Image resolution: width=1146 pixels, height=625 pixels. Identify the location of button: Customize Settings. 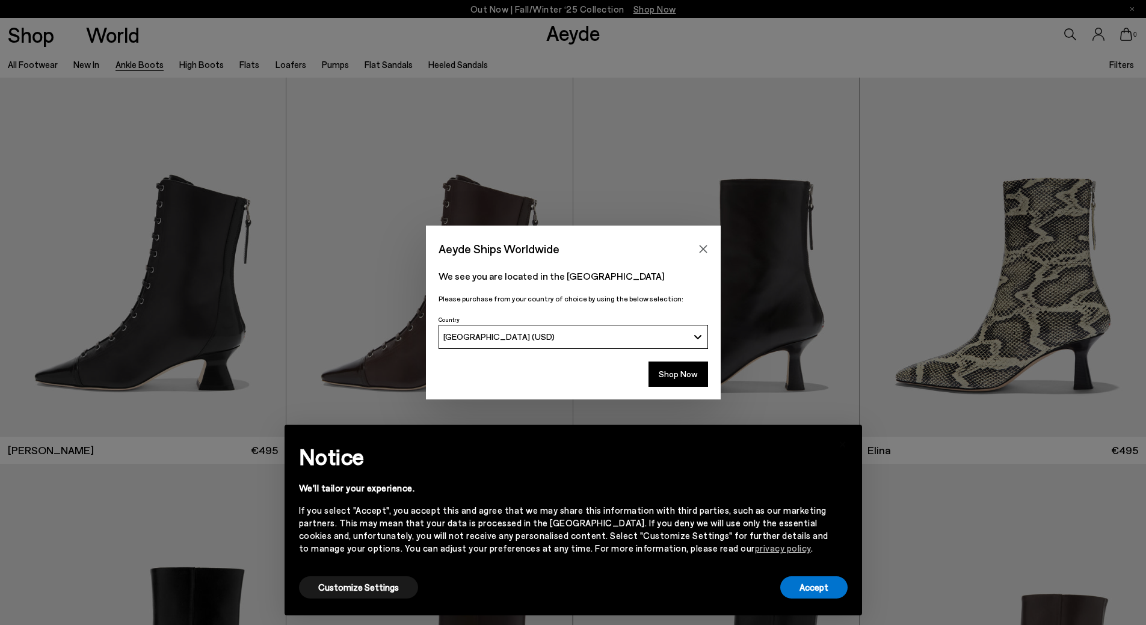
(359, 587).